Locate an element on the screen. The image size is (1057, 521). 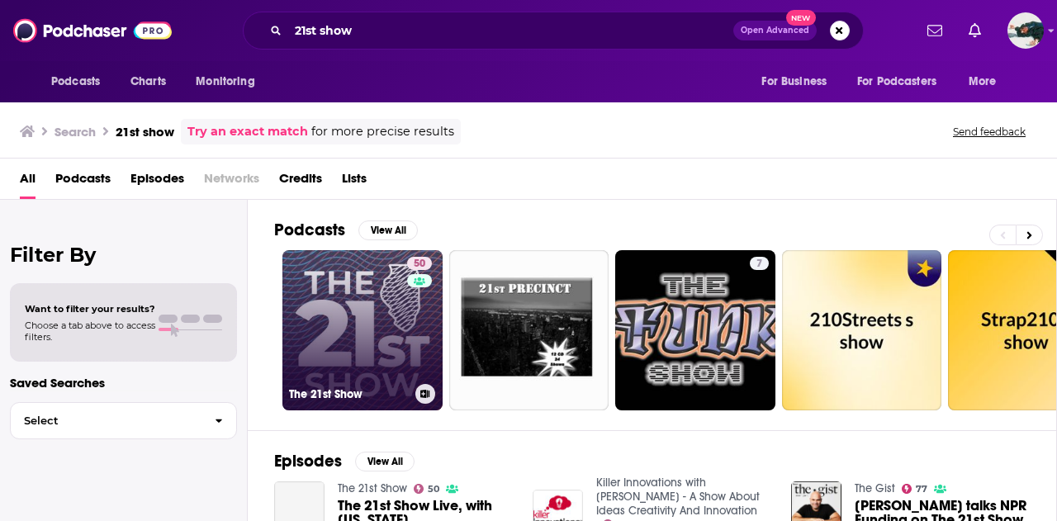
h3: The 21st Show is located at coordinates (349, 394).